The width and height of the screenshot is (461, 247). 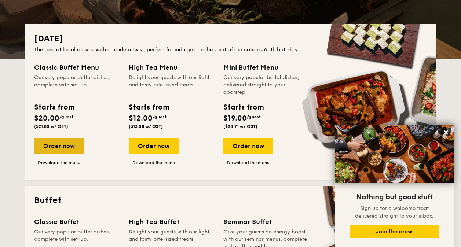 What do you see at coordinates (394, 232) in the screenshot?
I see `button: Join the crew` at bounding box center [394, 232].